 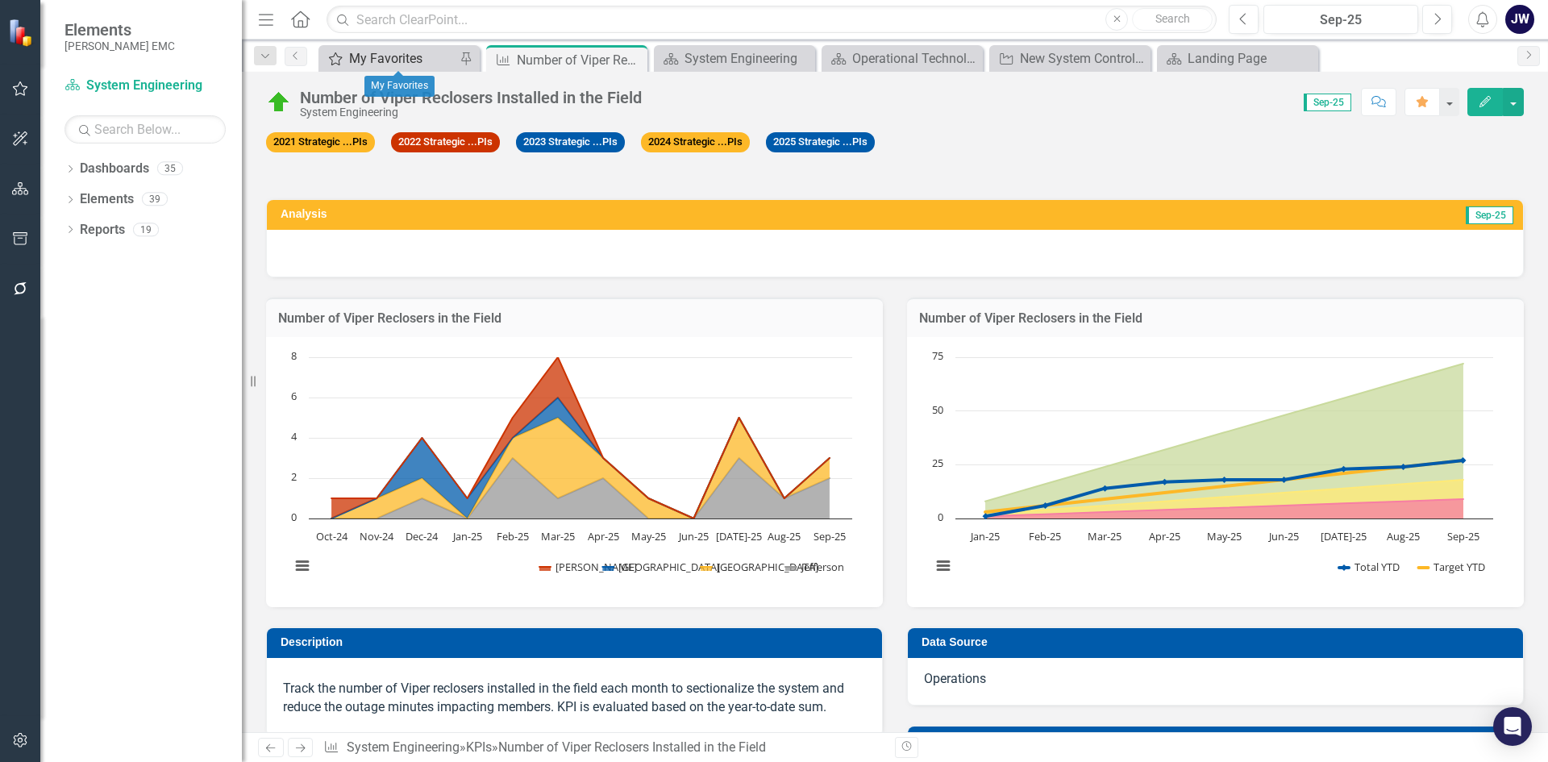 What do you see at coordinates (1463, 460) in the screenshot?
I see `path: Sep-25, 27. Total YTD.` at bounding box center [1463, 460].